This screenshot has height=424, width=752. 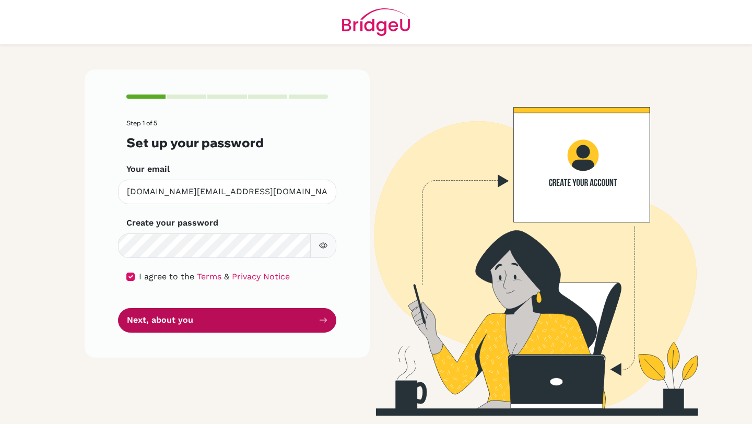 What do you see at coordinates (209, 276) in the screenshot?
I see `a: Terms` at bounding box center [209, 276].